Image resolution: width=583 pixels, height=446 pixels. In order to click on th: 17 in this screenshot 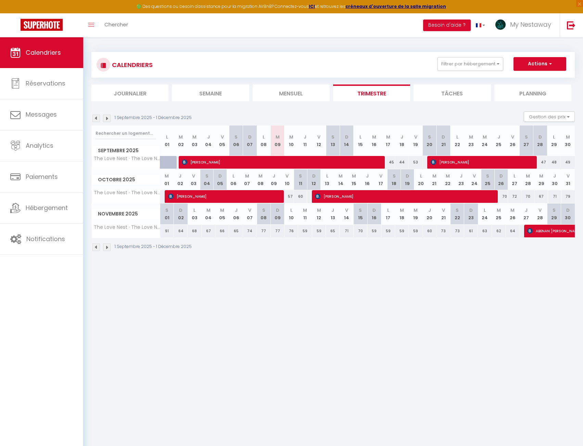, I will do `click(388, 141)`.